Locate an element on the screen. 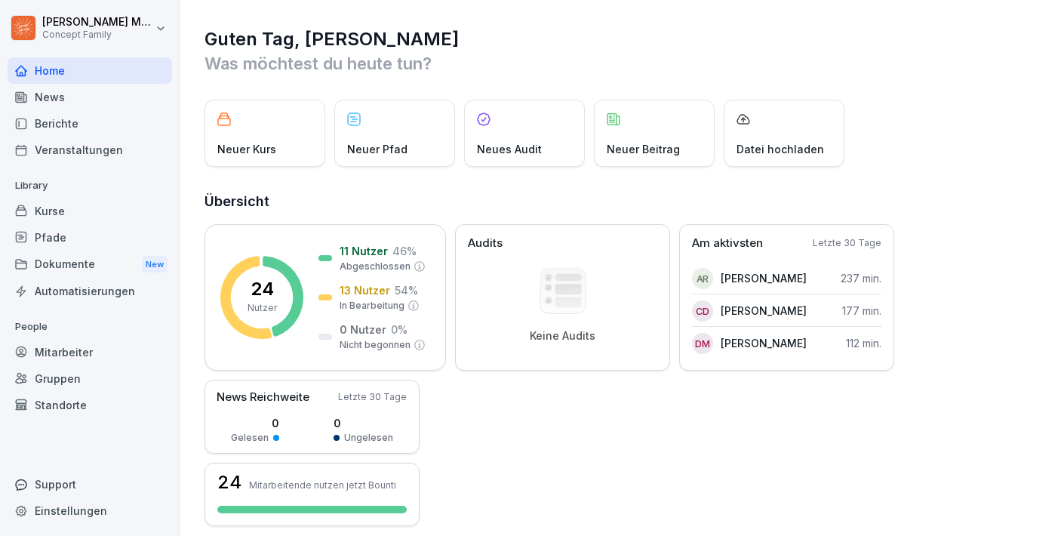 The height and width of the screenshot is (536, 1061). div: Mitarbeiter is located at coordinates (90, 352).